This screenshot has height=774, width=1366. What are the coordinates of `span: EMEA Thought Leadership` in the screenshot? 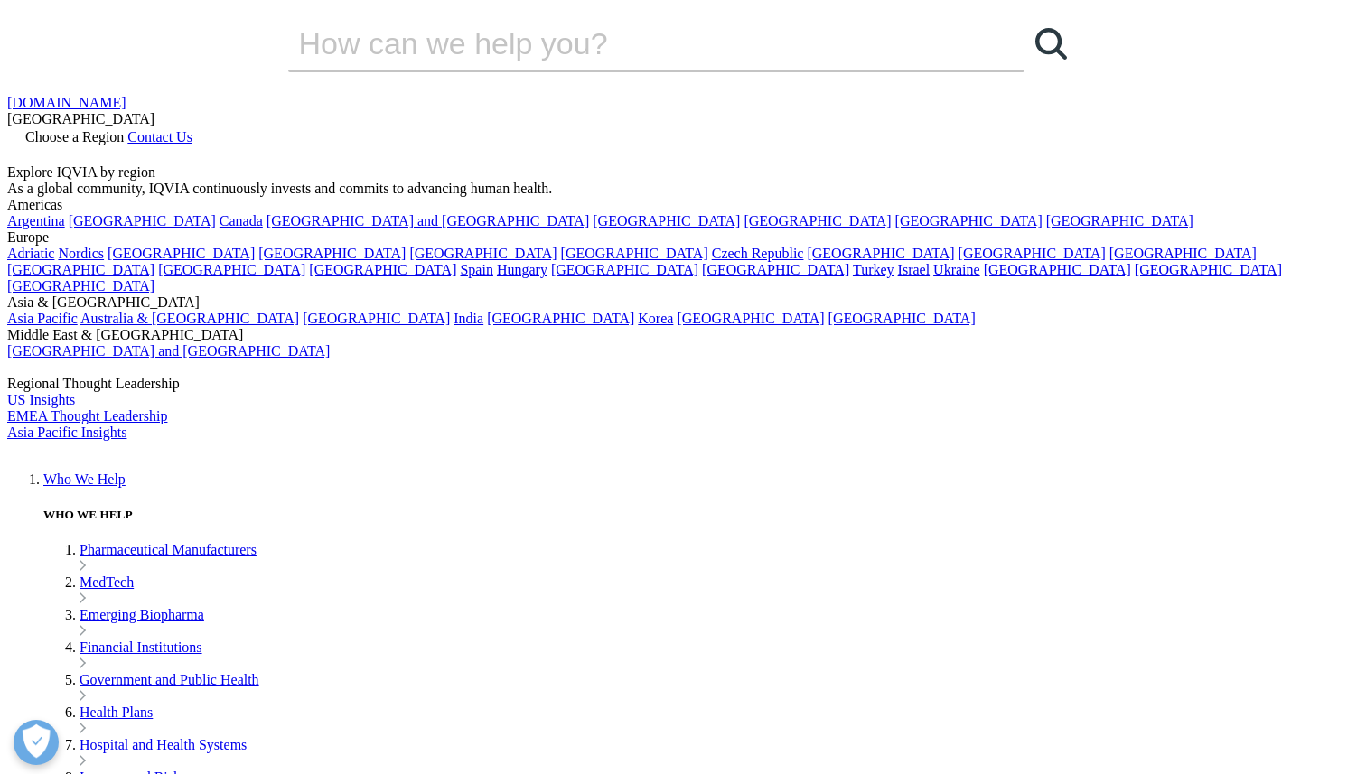 It's located at (87, 416).